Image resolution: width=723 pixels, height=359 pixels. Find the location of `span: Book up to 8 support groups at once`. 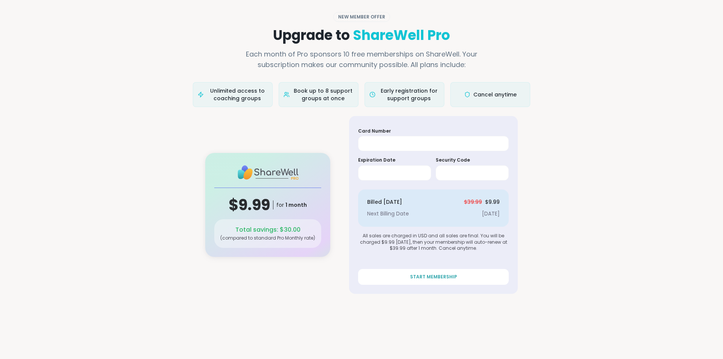

span: Book up to 8 support groups at once is located at coordinates (323, 95).